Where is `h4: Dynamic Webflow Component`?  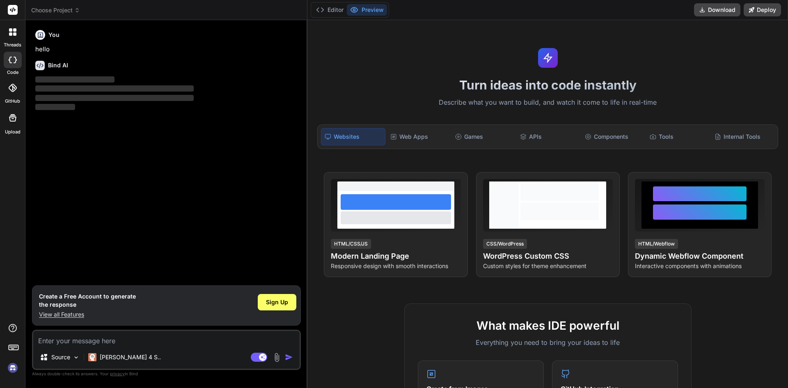
h4: Dynamic Webflow Component is located at coordinates (700, 256).